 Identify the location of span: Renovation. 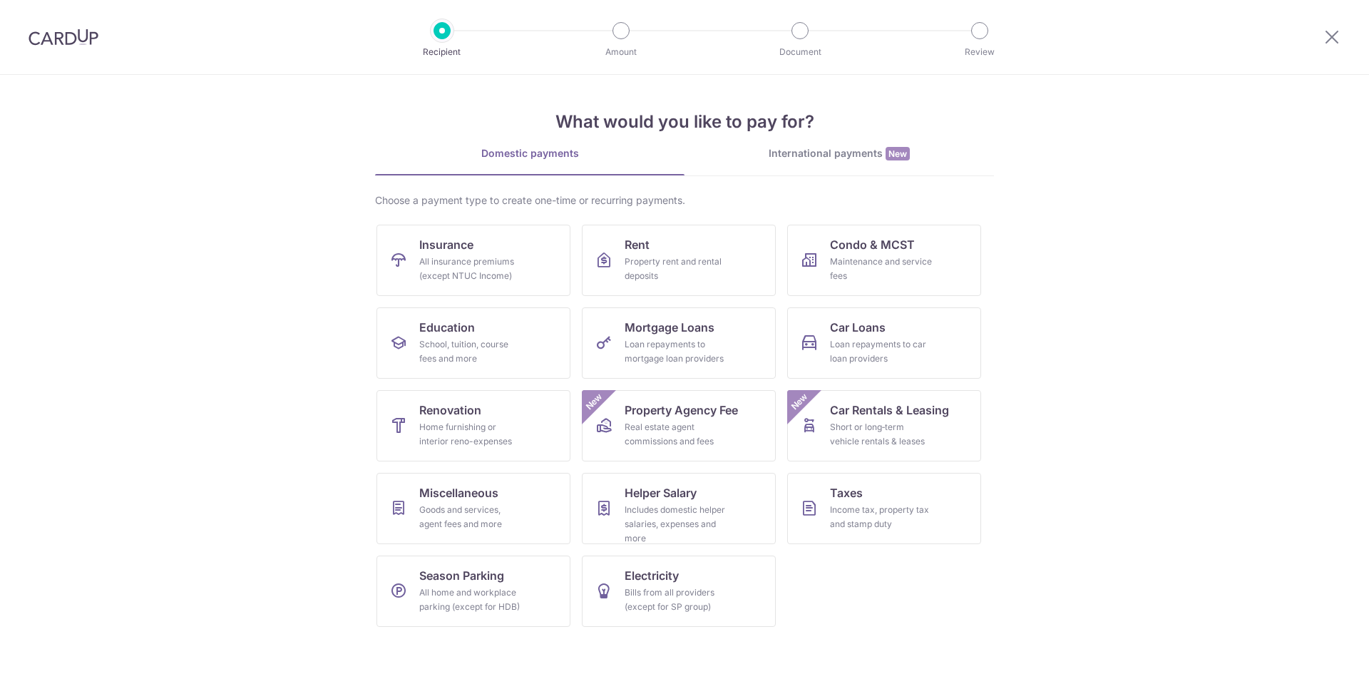
(450, 410).